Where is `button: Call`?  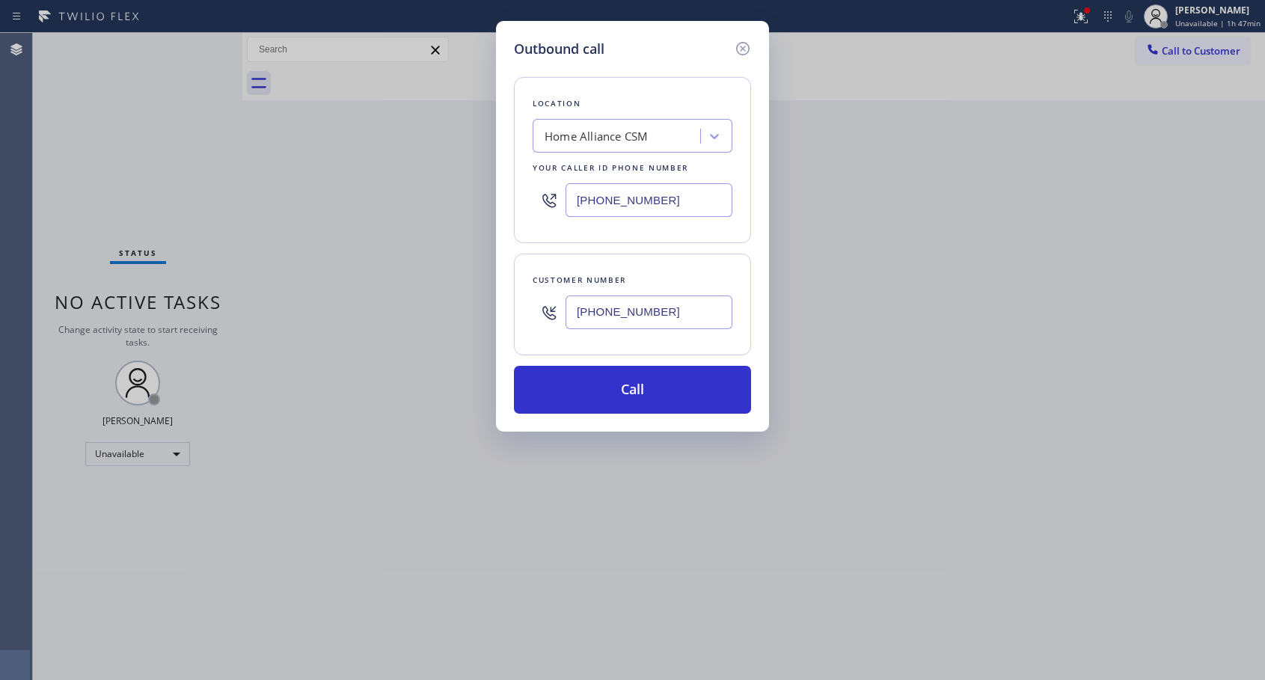 button: Call is located at coordinates (632, 390).